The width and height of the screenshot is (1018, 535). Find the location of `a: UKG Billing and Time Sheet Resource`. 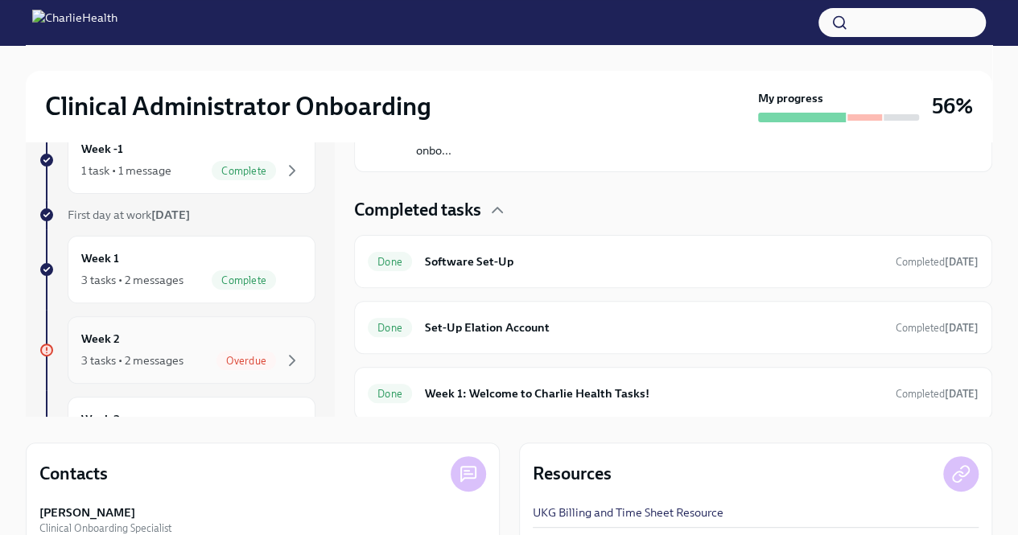

a: UKG Billing and Time Sheet Resource is located at coordinates (628, 513).